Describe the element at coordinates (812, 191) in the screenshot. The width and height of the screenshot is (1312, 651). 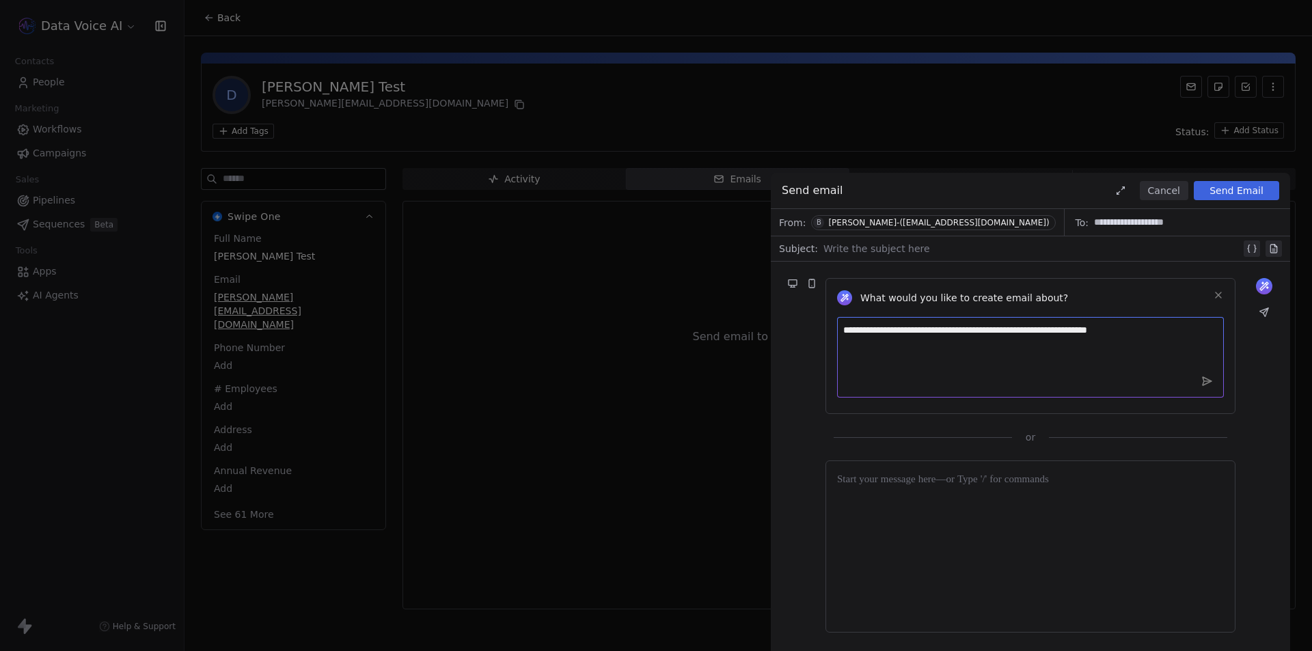
I see `span: Send email` at that location.